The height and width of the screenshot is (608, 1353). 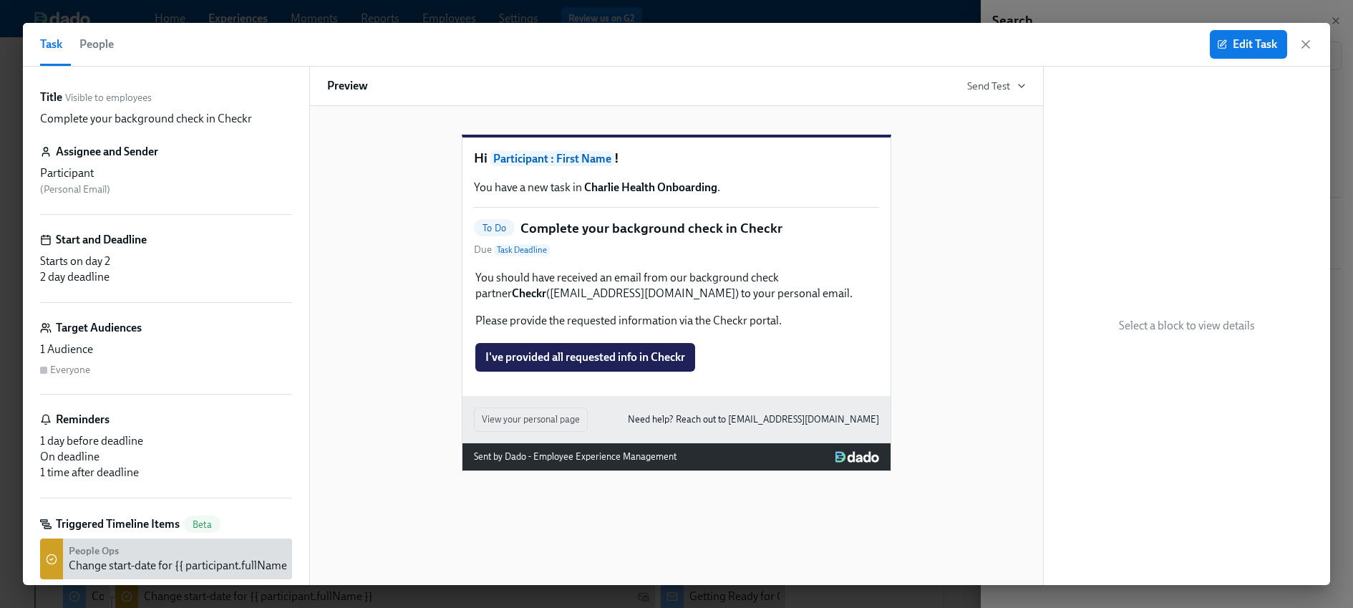 What do you see at coordinates (530, 419) in the screenshot?
I see `button: View your personal page` at bounding box center [530, 419].